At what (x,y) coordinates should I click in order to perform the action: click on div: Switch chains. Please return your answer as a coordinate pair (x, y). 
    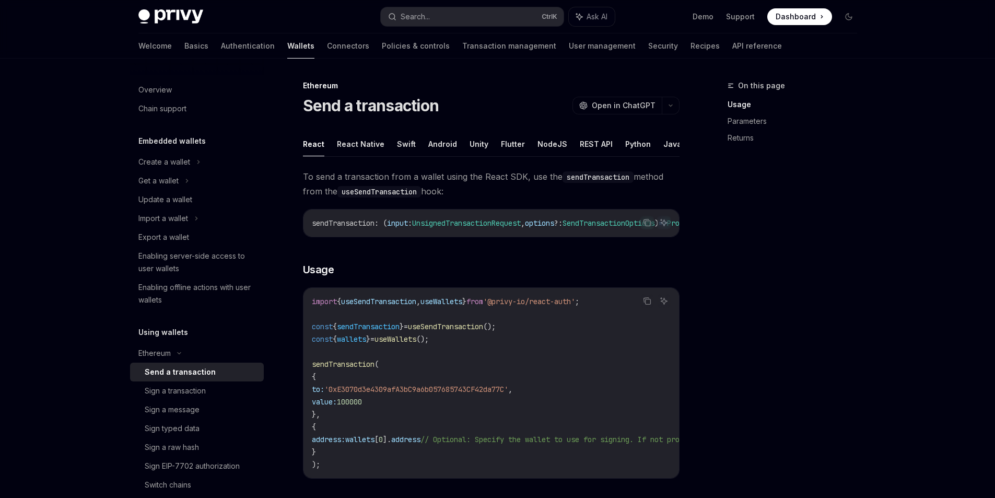
    Looking at the image, I should click on (168, 485).